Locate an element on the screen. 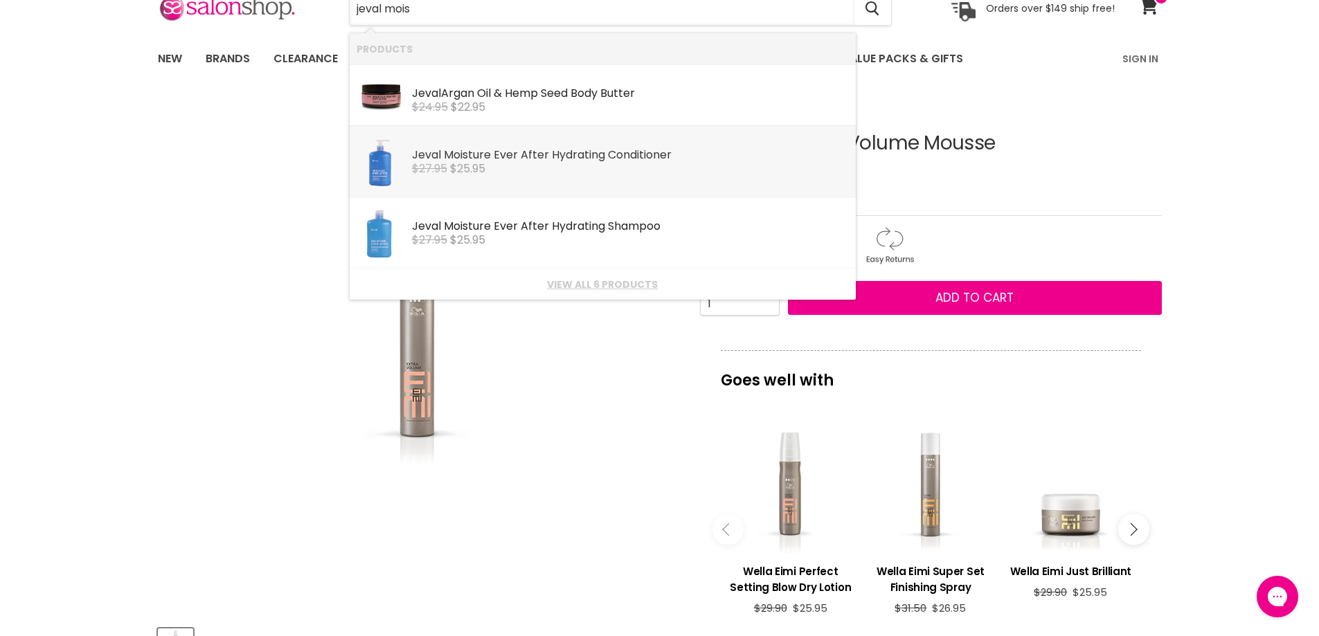 This screenshot has width=1319, height=636. a: New is located at coordinates (170, 59).